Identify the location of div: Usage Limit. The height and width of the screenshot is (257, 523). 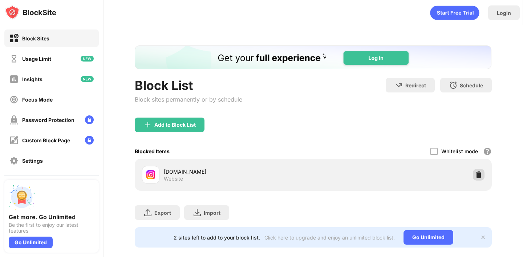
(37, 59).